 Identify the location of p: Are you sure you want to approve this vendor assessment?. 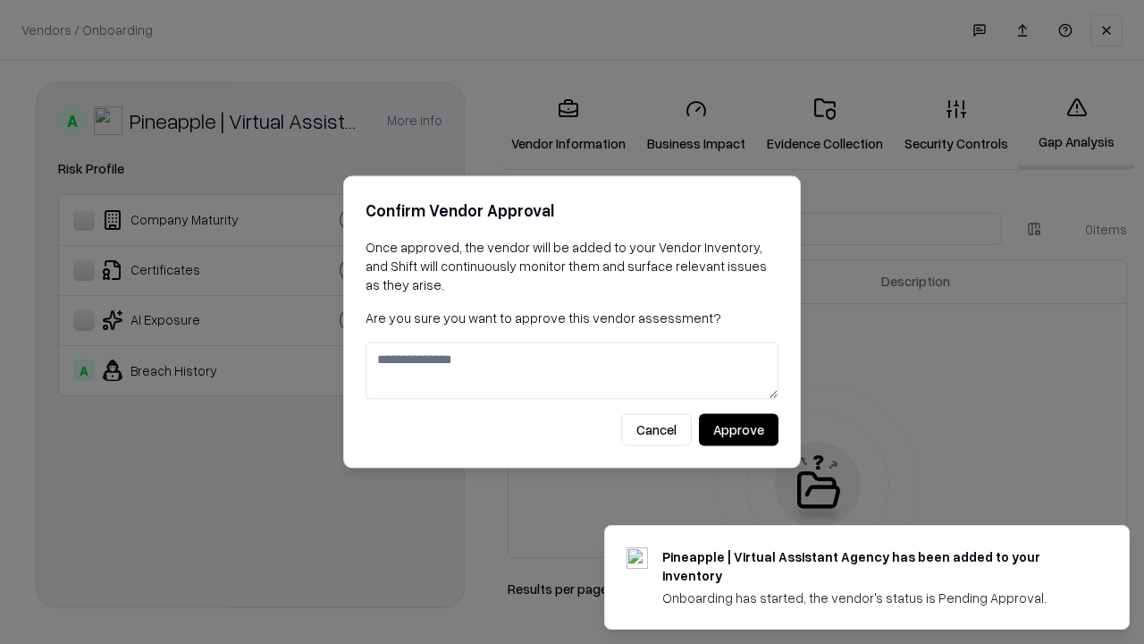
(572, 317).